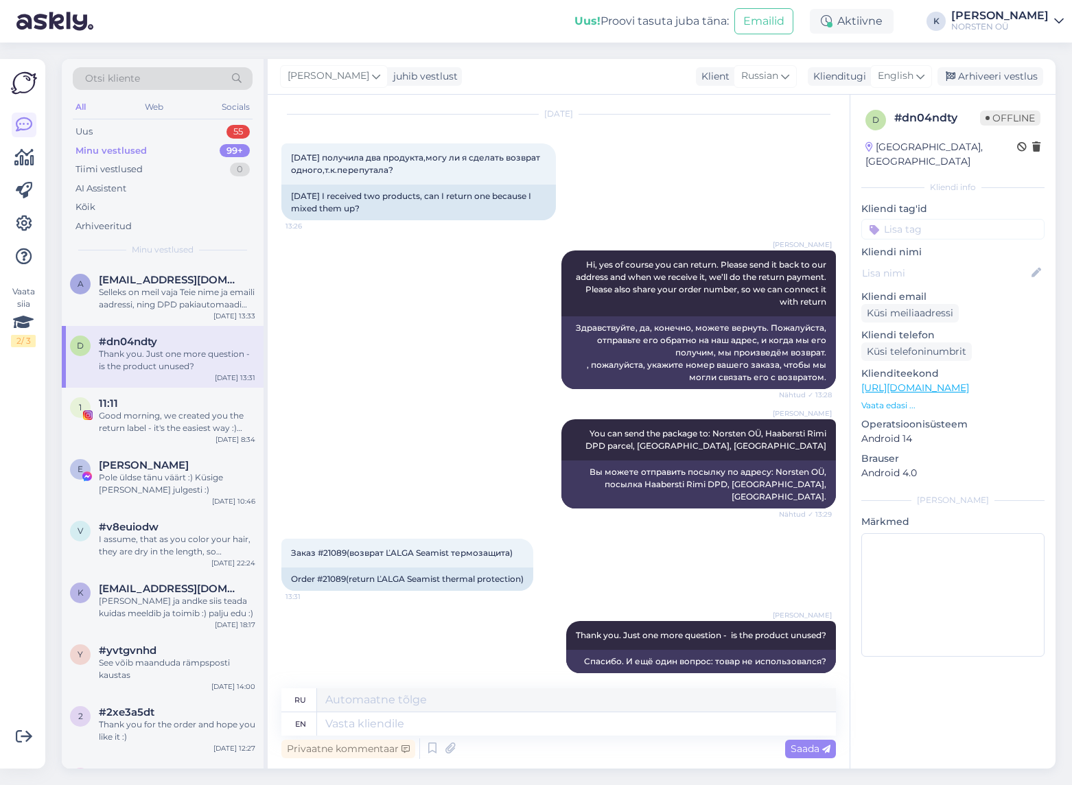  I want to click on div: Arhiveeri vestlus, so click(990, 76).